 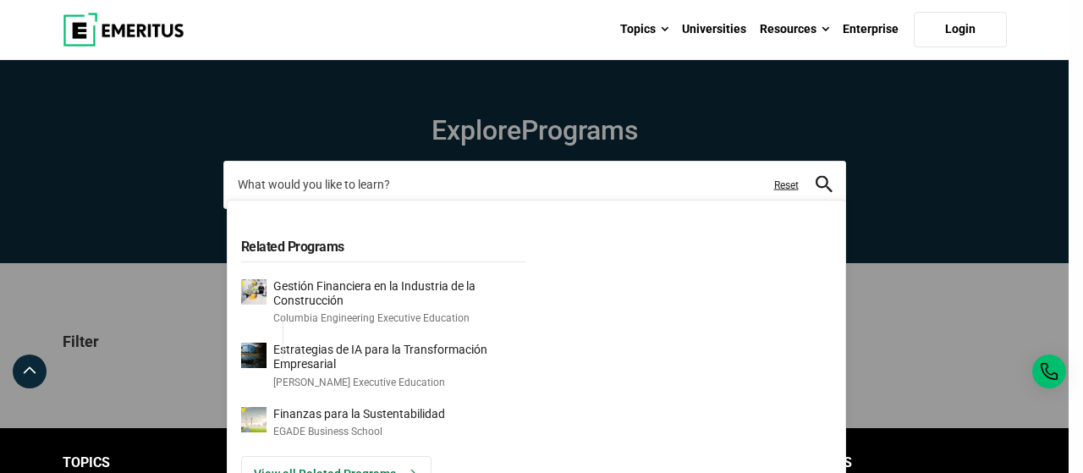 I want to click on h5: Related Programs, so click(x=383, y=245).